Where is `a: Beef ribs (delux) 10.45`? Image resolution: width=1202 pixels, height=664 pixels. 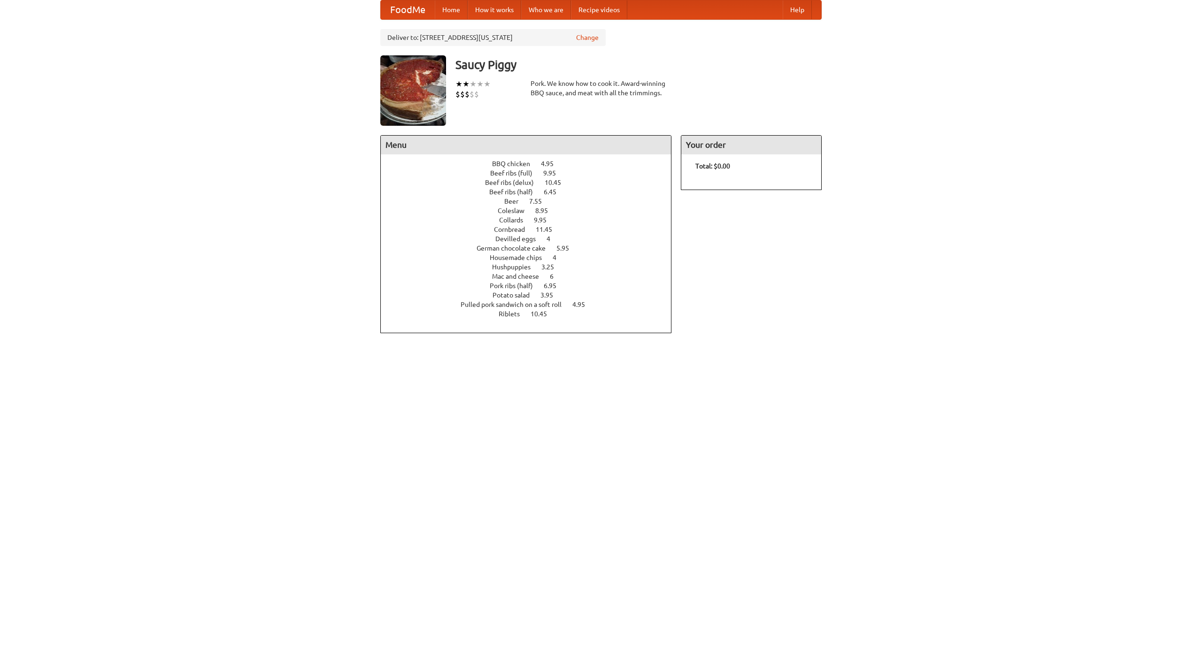 a: Beef ribs (delux) 10.45 is located at coordinates (532, 183).